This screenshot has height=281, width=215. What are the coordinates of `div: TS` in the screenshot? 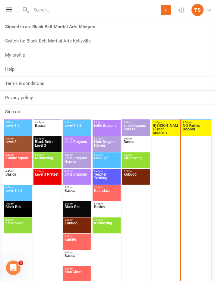 It's located at (198, 10).